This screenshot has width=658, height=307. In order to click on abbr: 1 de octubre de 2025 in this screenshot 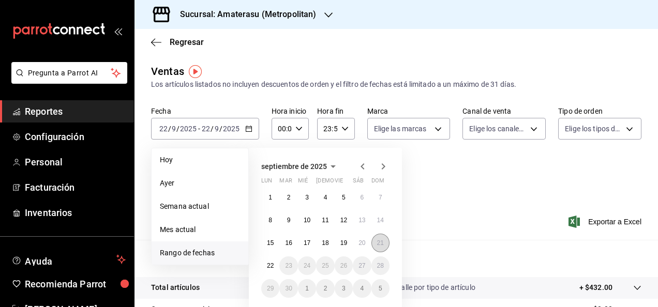, I will do `click(307, 289)`.